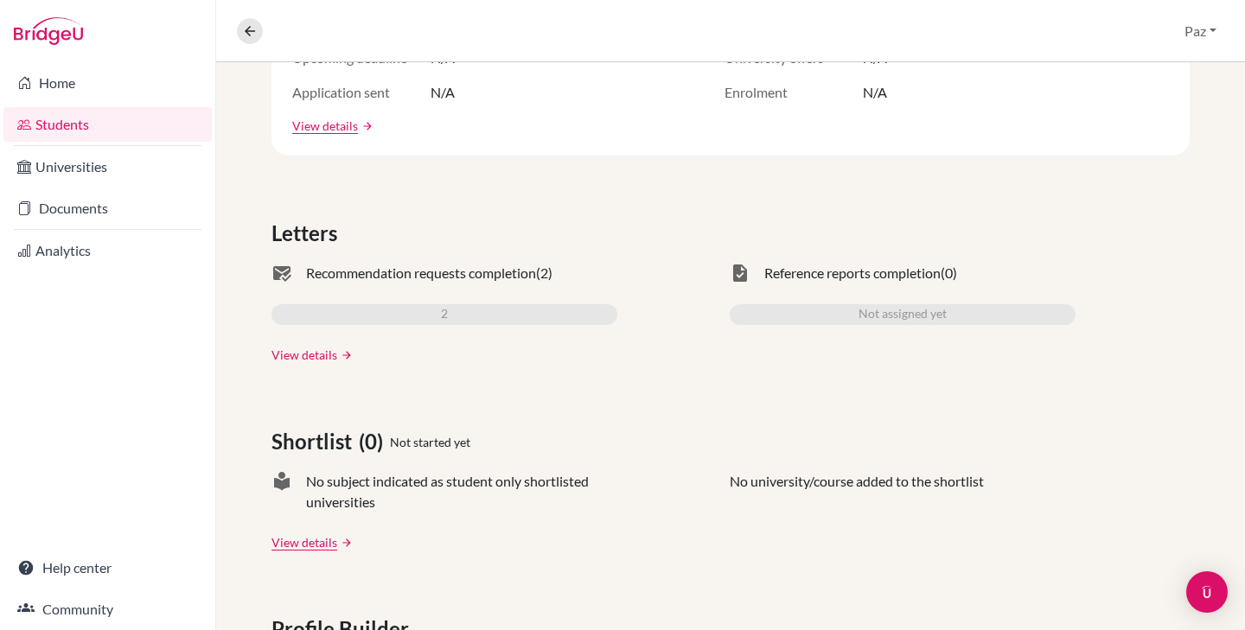 The height and width of the screenshot is (630, 1245). I want to click on span: 2, so click(444, 315).